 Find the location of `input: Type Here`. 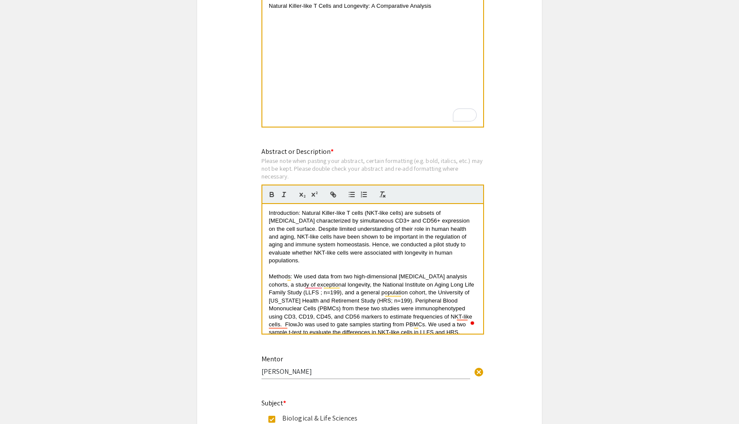

input: Type Here is located at coordinates (365, 371).